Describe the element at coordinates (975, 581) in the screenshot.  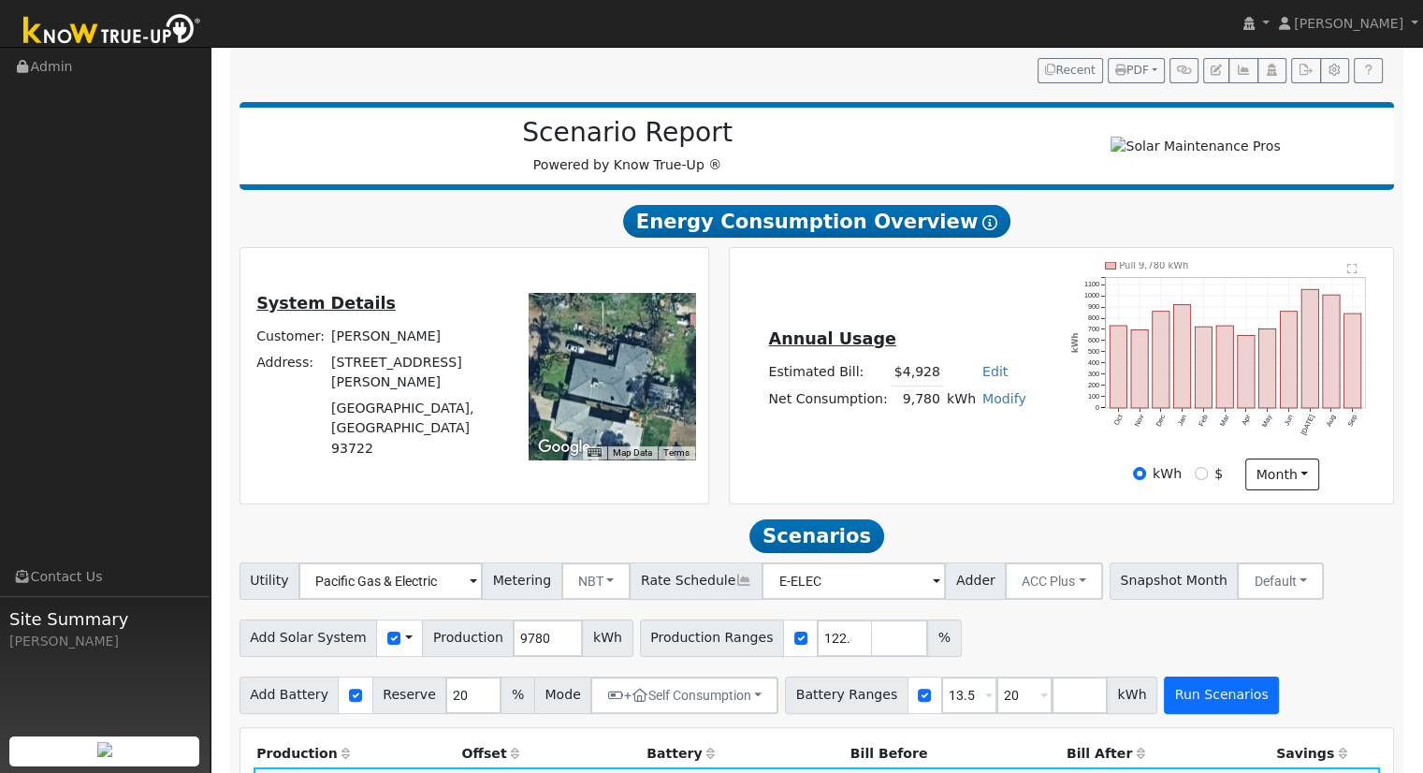
I see `span: Adder` at that location.